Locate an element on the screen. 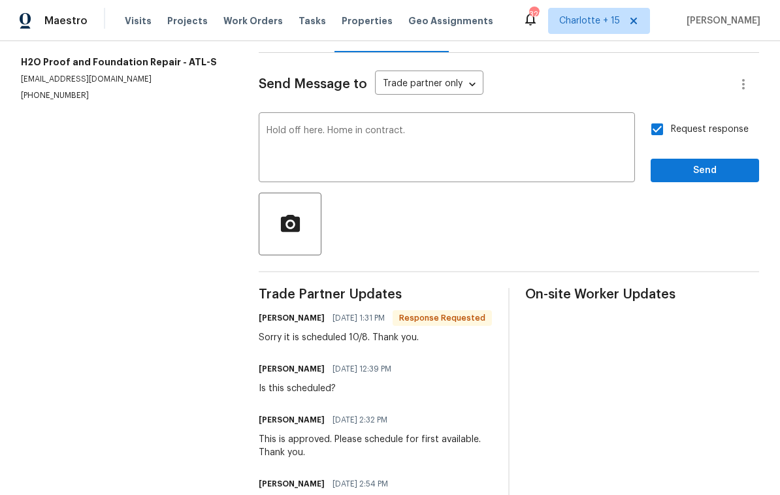  span: Charlotte + 15 is located at coordinates (589, 21).